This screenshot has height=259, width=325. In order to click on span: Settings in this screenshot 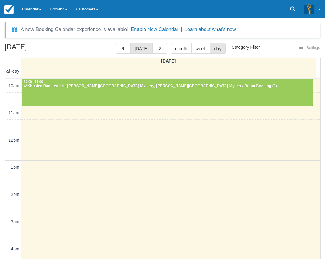, I will do `click(313, 48)`.